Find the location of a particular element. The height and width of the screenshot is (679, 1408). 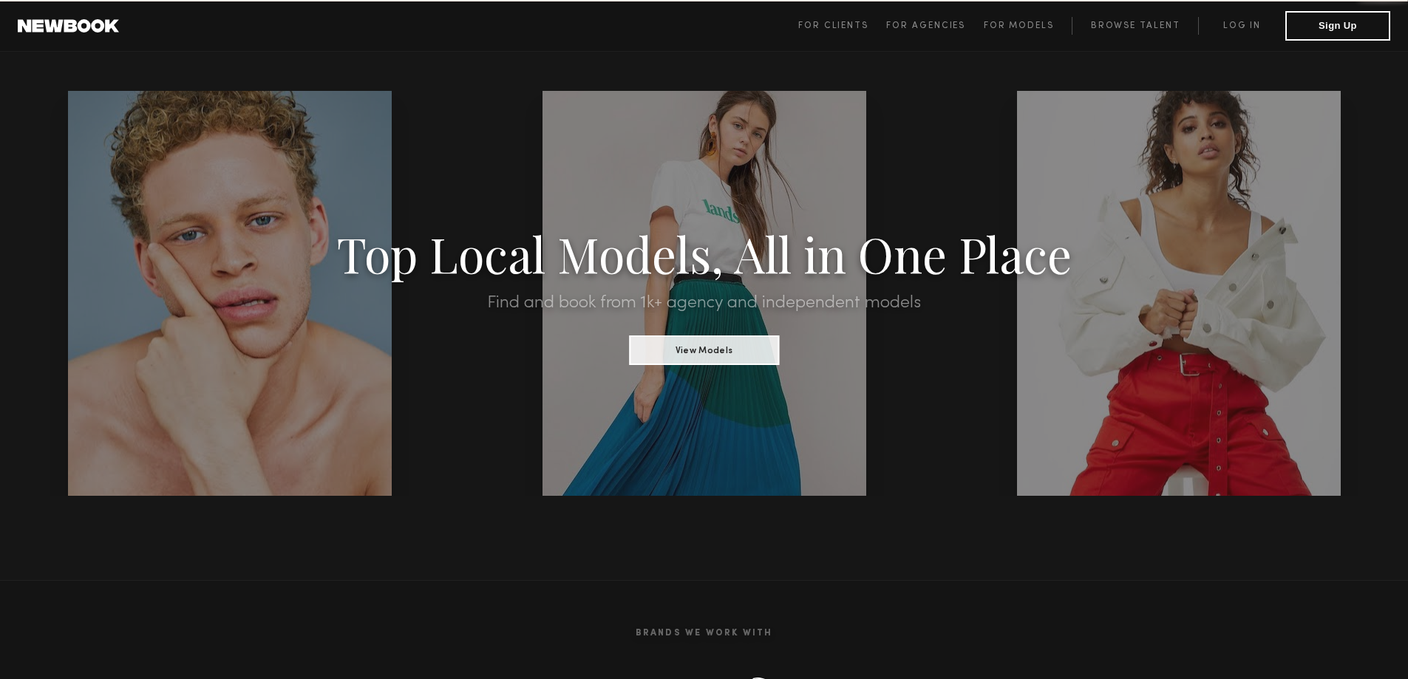

a: View Models is located at coordinates (704, 349).